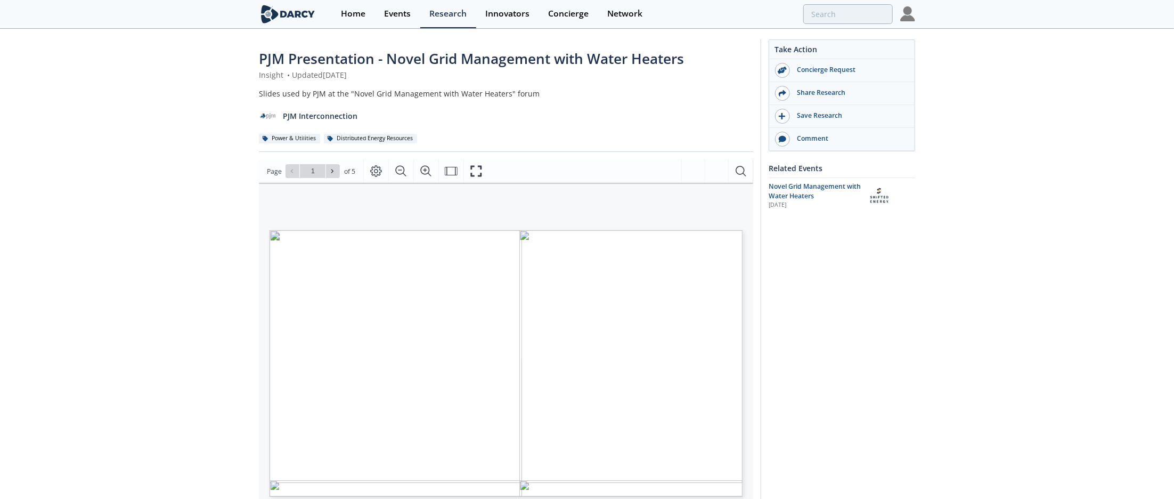 The image size is (1174, 499). Describe the element at coordinates (398, 14) in the screenshot. I see `div: Events` at that location.